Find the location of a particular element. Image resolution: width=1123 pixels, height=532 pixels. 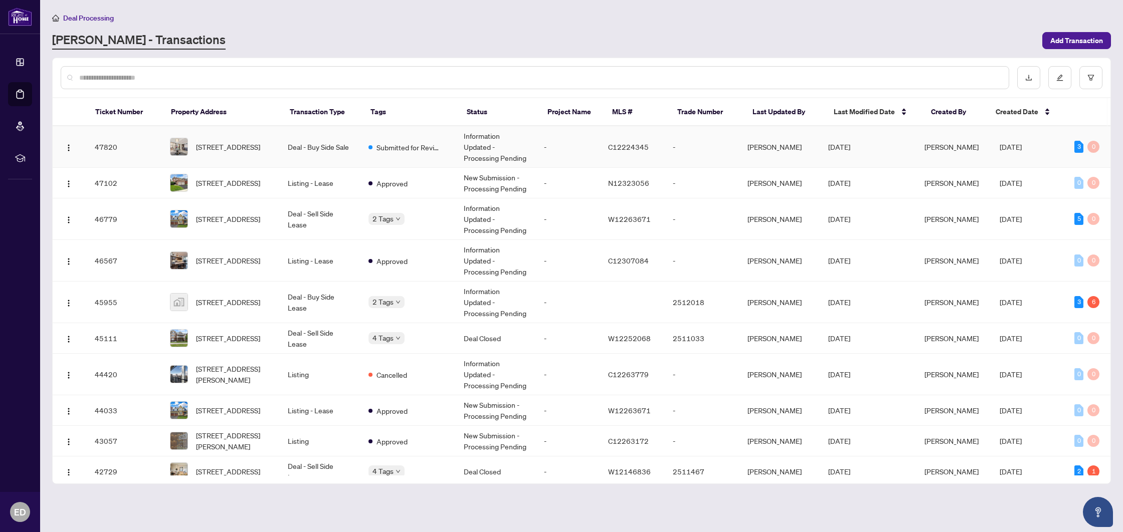

span: W12252068 is located at coordinates (629, 338).